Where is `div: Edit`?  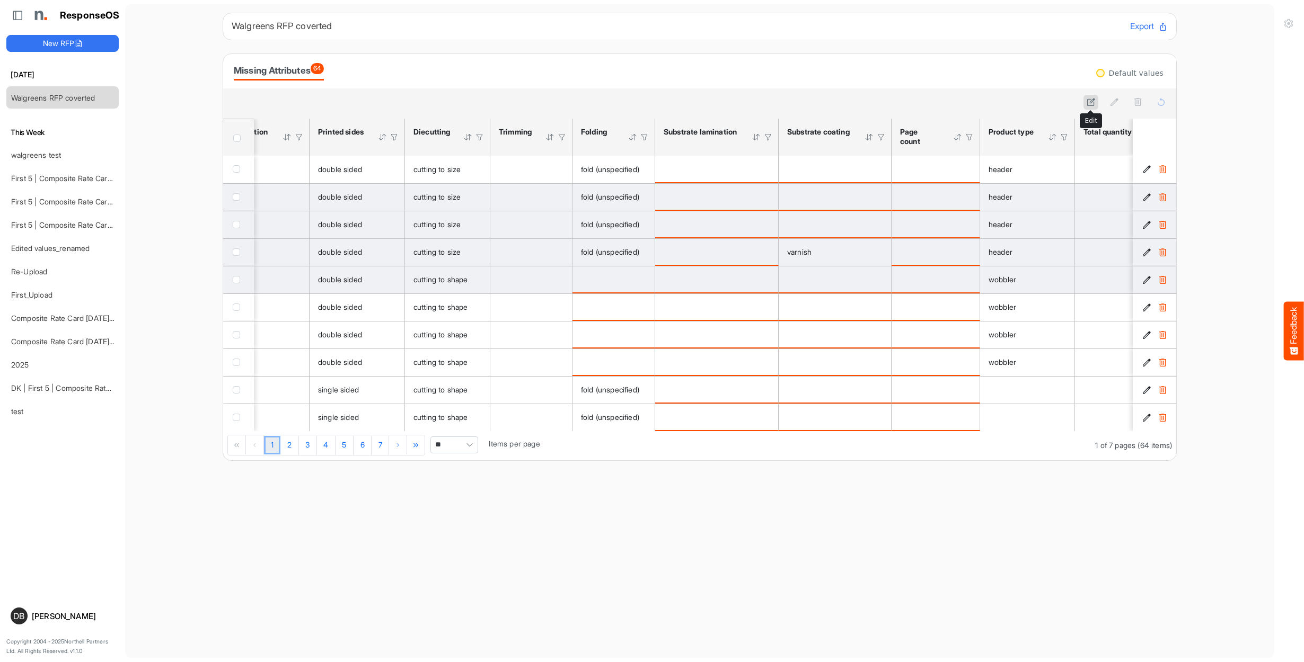
div: Edit is located at coordinates (1091, 121).